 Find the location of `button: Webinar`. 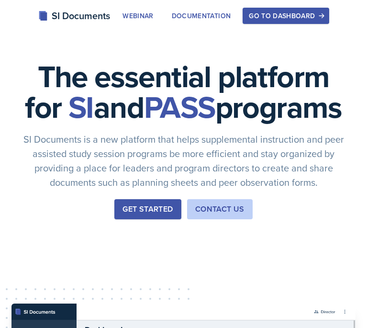

button: Webinar is located at coordinates (138, 16).